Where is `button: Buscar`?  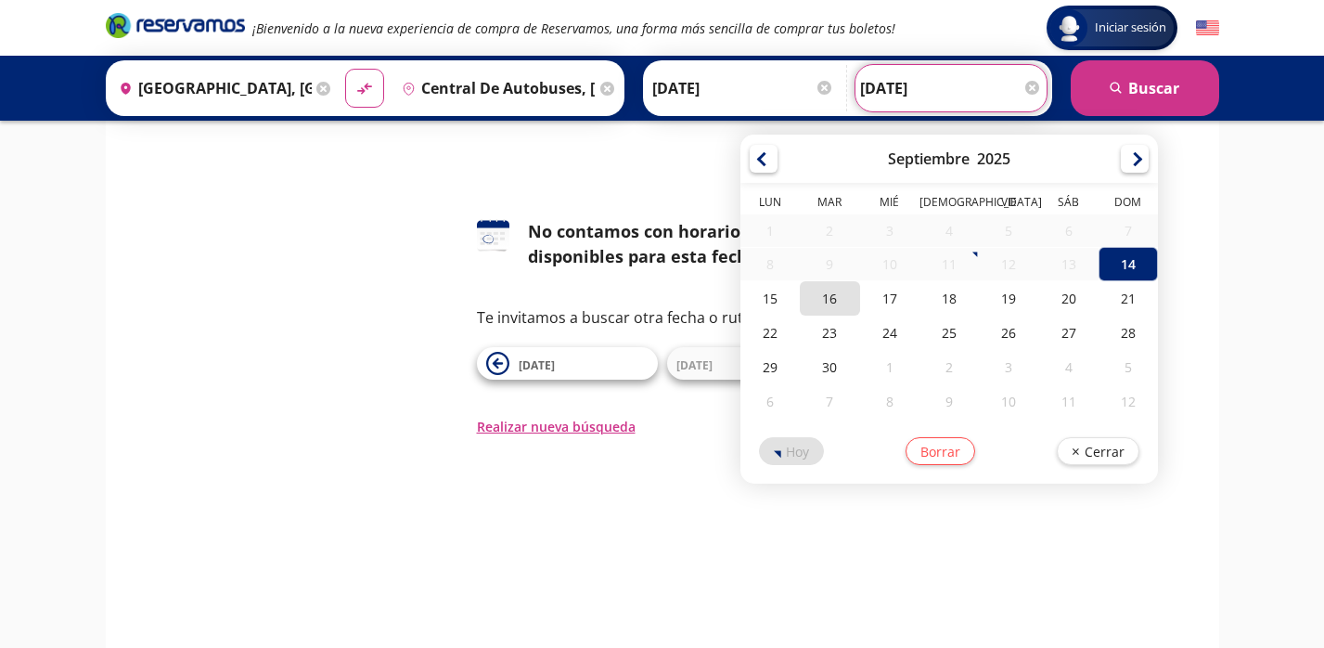
button: Buscar is located at coordinates (1145, 88).